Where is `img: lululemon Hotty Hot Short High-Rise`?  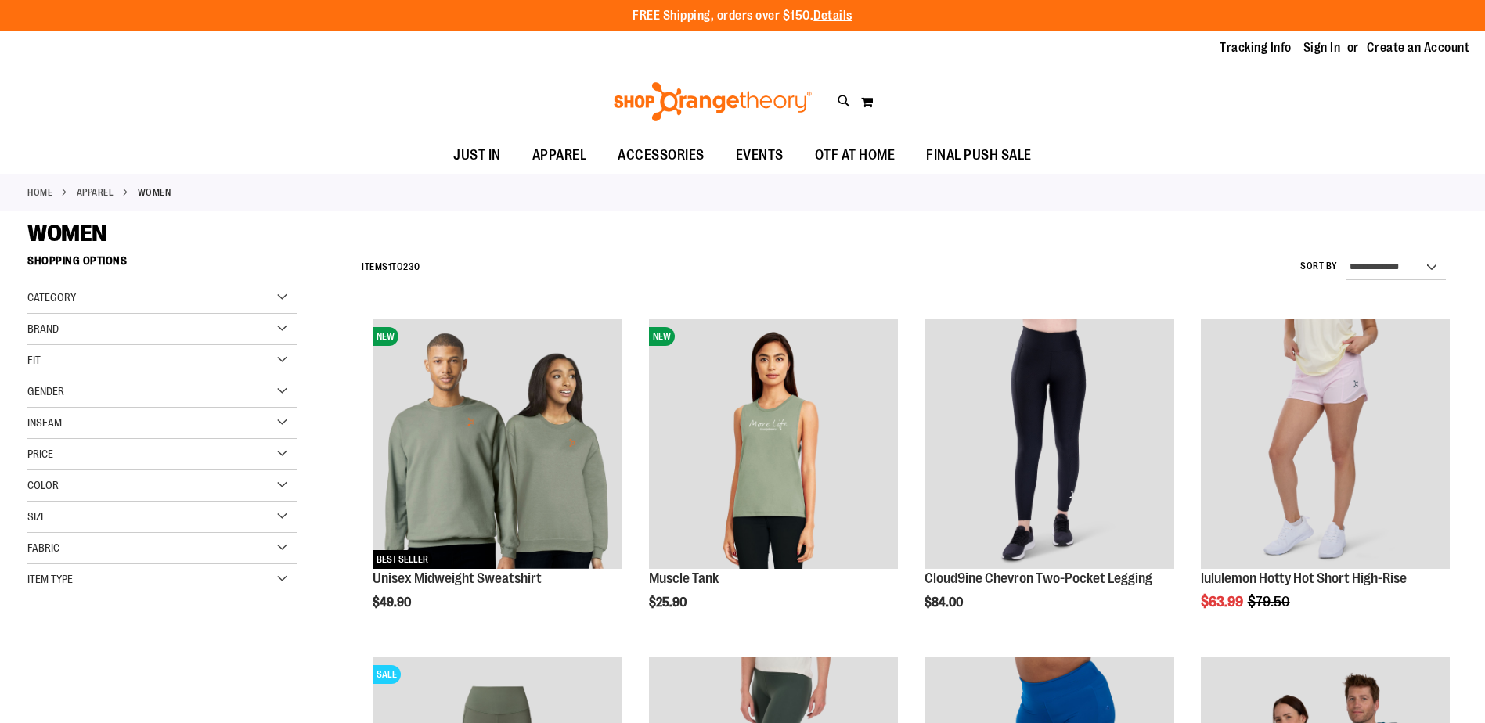 img: lululemon Hotty Hot Short High-Rise is located at coordinates (1325, 444).